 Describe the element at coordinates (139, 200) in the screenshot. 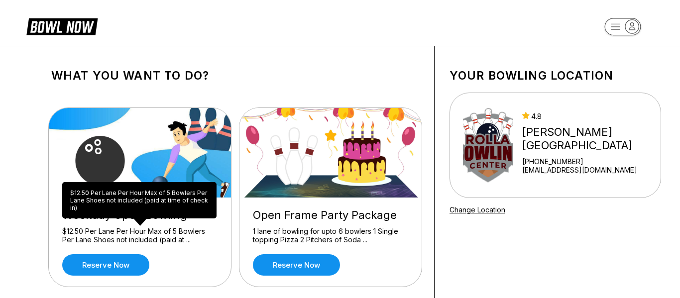

I see `div: $12.50 Per Lane Per Hour Max of 5 Bowlers Per Lane Shoes not included (paid at time of check in)` at that location.